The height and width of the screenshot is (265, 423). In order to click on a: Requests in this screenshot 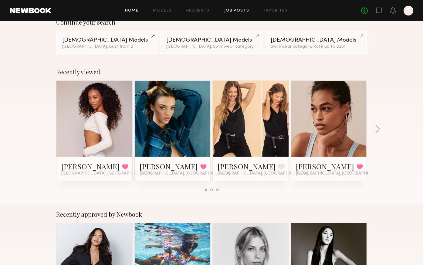, I will do `click(198, 11)`.